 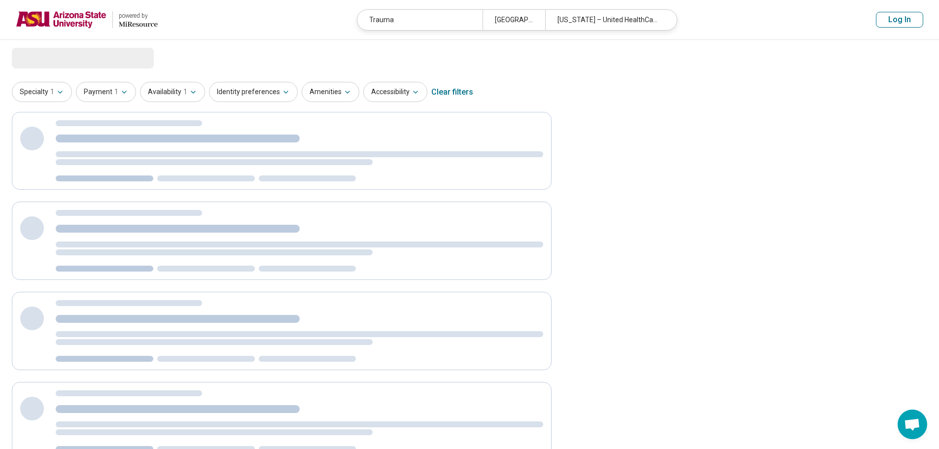 I want to click on div: powered by, so click(x=138, y=16).